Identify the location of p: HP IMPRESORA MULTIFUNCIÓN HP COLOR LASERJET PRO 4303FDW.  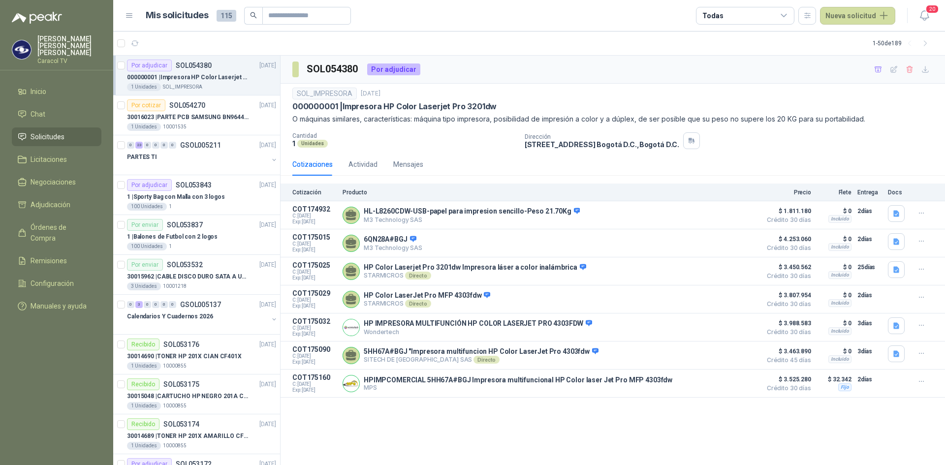
(478, 324).